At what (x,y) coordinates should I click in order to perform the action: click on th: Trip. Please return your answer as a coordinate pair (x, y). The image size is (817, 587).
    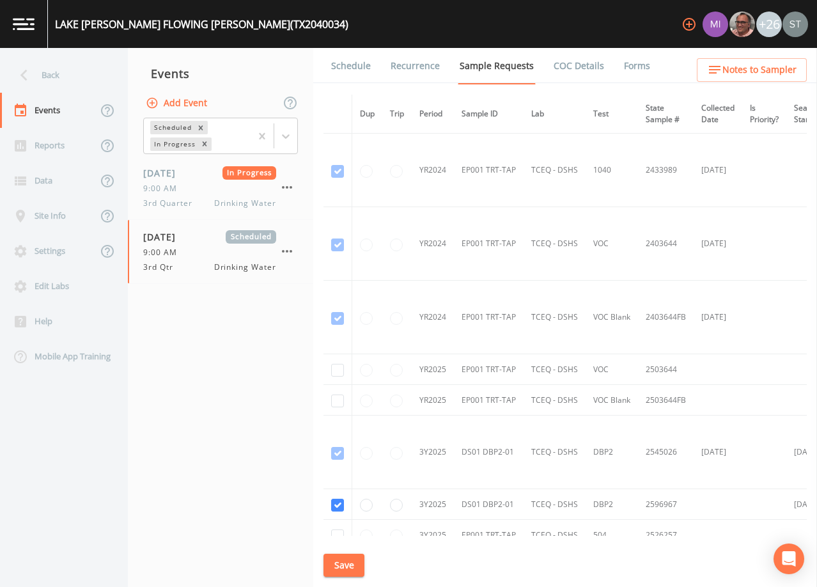
    Looking at the image, I should click on (397, 114).